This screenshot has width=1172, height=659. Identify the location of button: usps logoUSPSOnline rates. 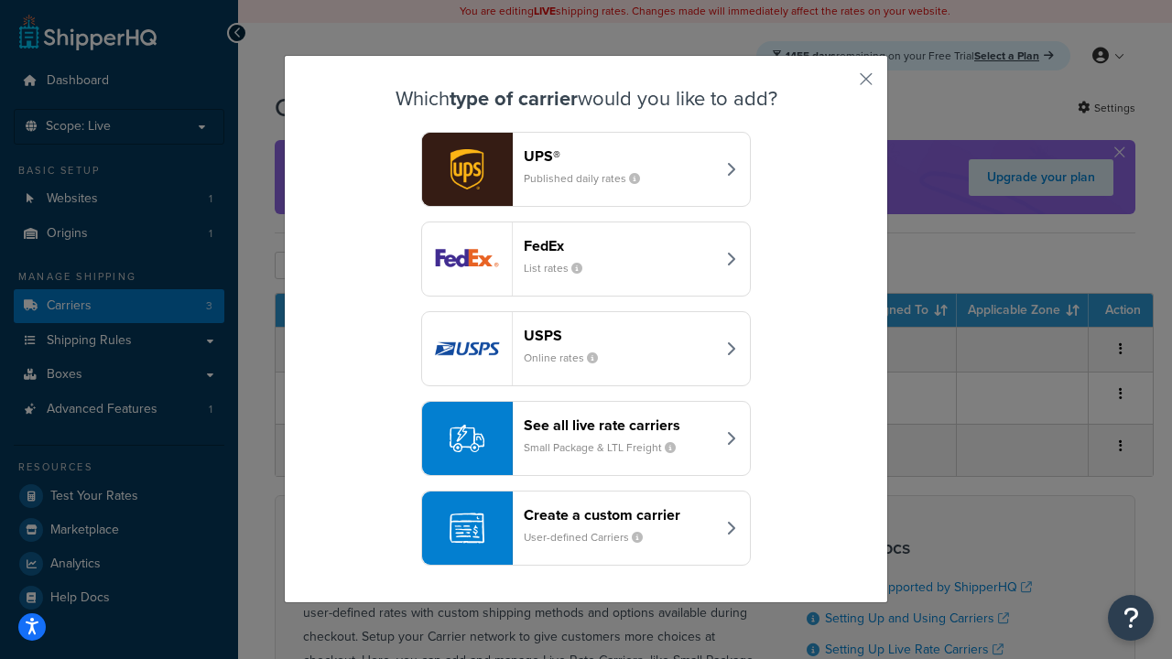
(586, 349).